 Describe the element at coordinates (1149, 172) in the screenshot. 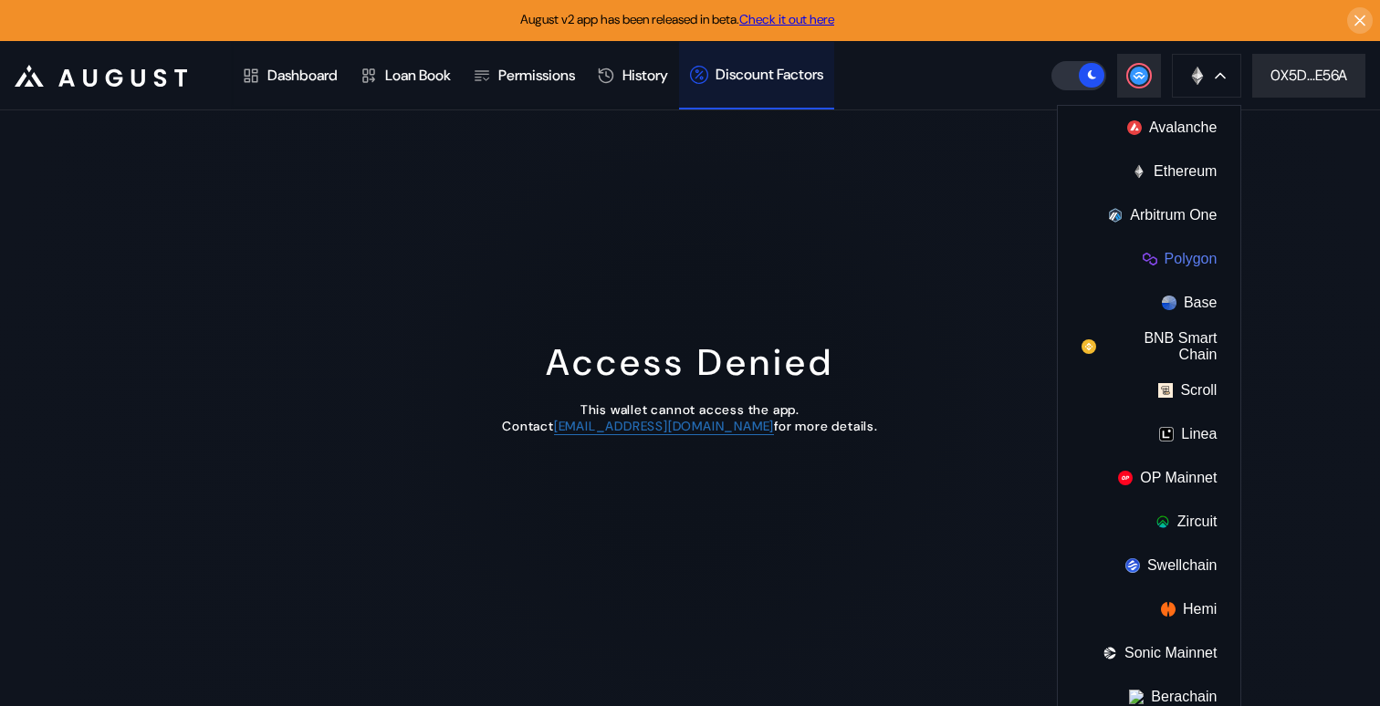

I see `button: Ethereum` at that location.